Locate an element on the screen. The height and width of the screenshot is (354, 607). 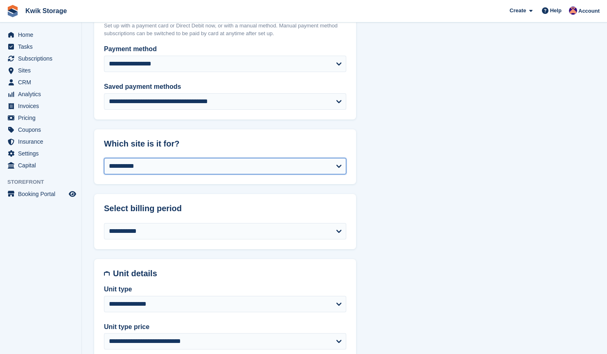
span: Sites is located at coordinates (43, 70).